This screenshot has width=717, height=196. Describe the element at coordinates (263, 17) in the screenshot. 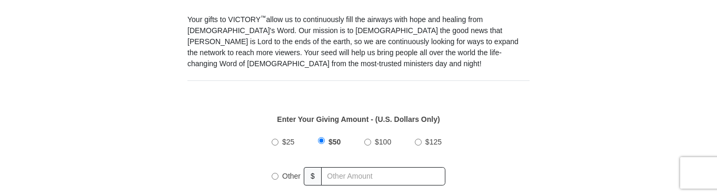

I see `sup: ™` at that location.